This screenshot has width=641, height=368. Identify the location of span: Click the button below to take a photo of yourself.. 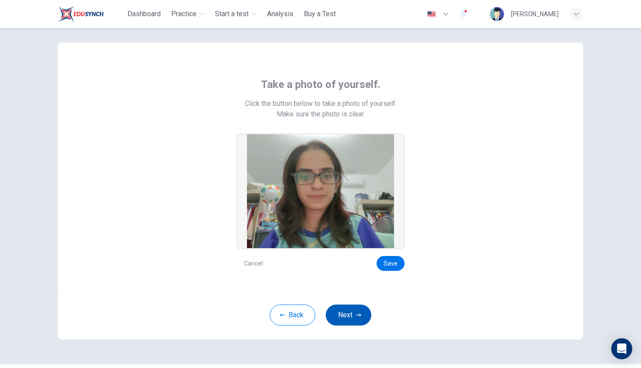
(320, 104).